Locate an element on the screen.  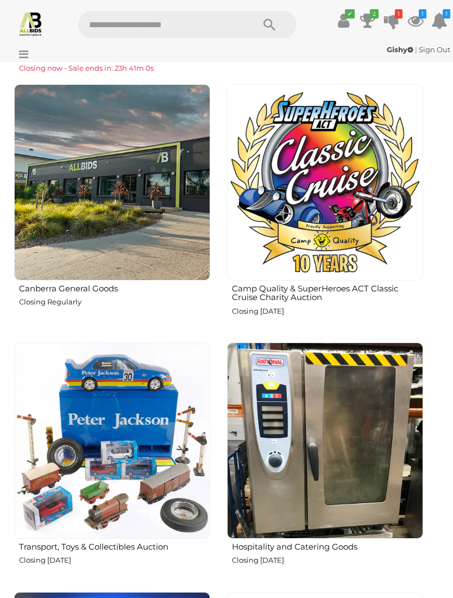
img: Hospitality and Catering Goods is located at coordinates (325, 440).